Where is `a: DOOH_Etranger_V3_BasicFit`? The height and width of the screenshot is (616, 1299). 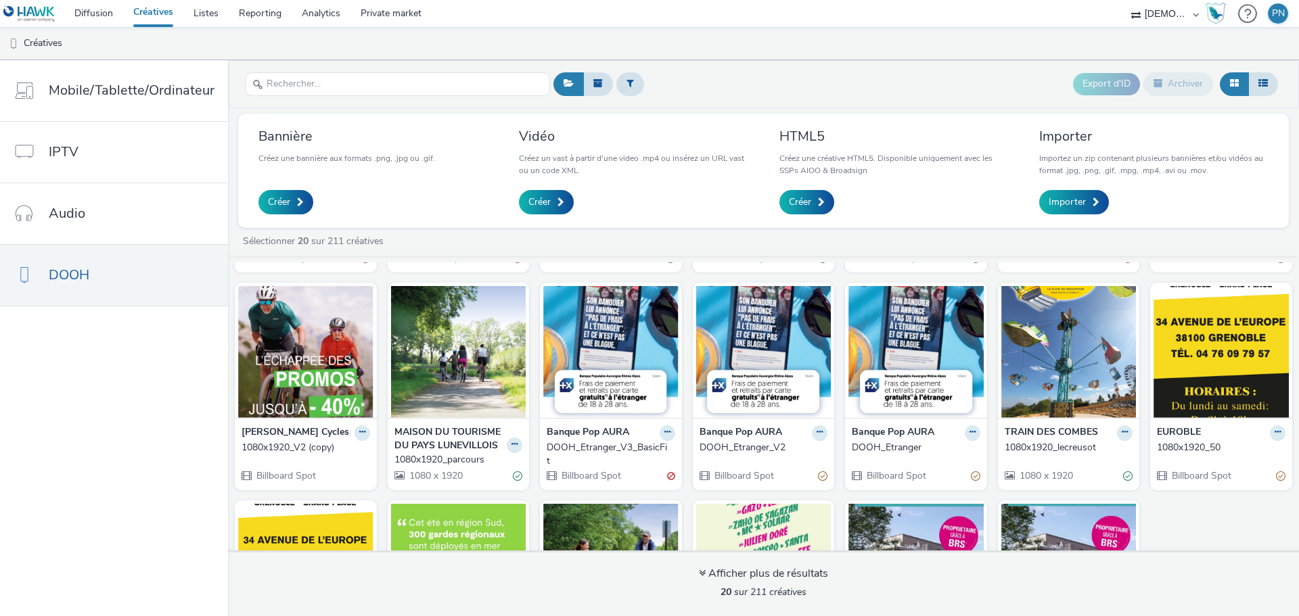 a: DOOH_Etranger_V3_BasicFit is located at coordinates (611, 455).